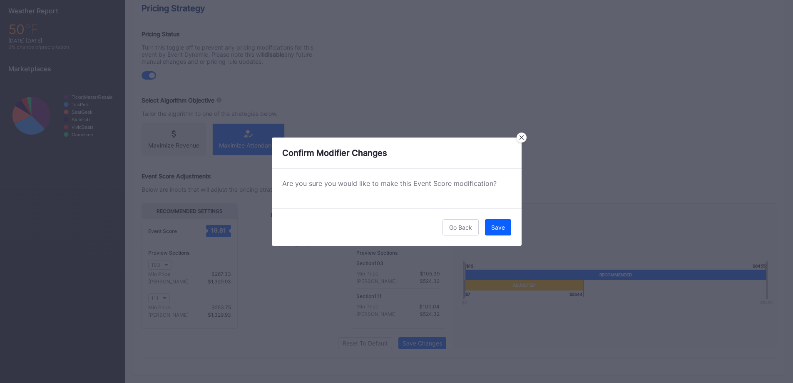  Describe the element at coordinates (461, 227) in the screenshot. I see `div: Go Back` at that location.